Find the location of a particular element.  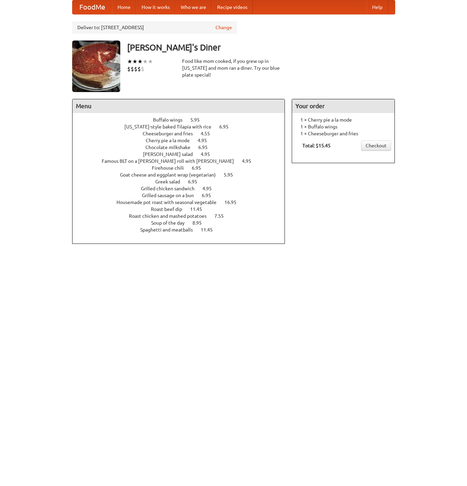

li: 1 × Buffalo wings is located at coordinates (343, 127).